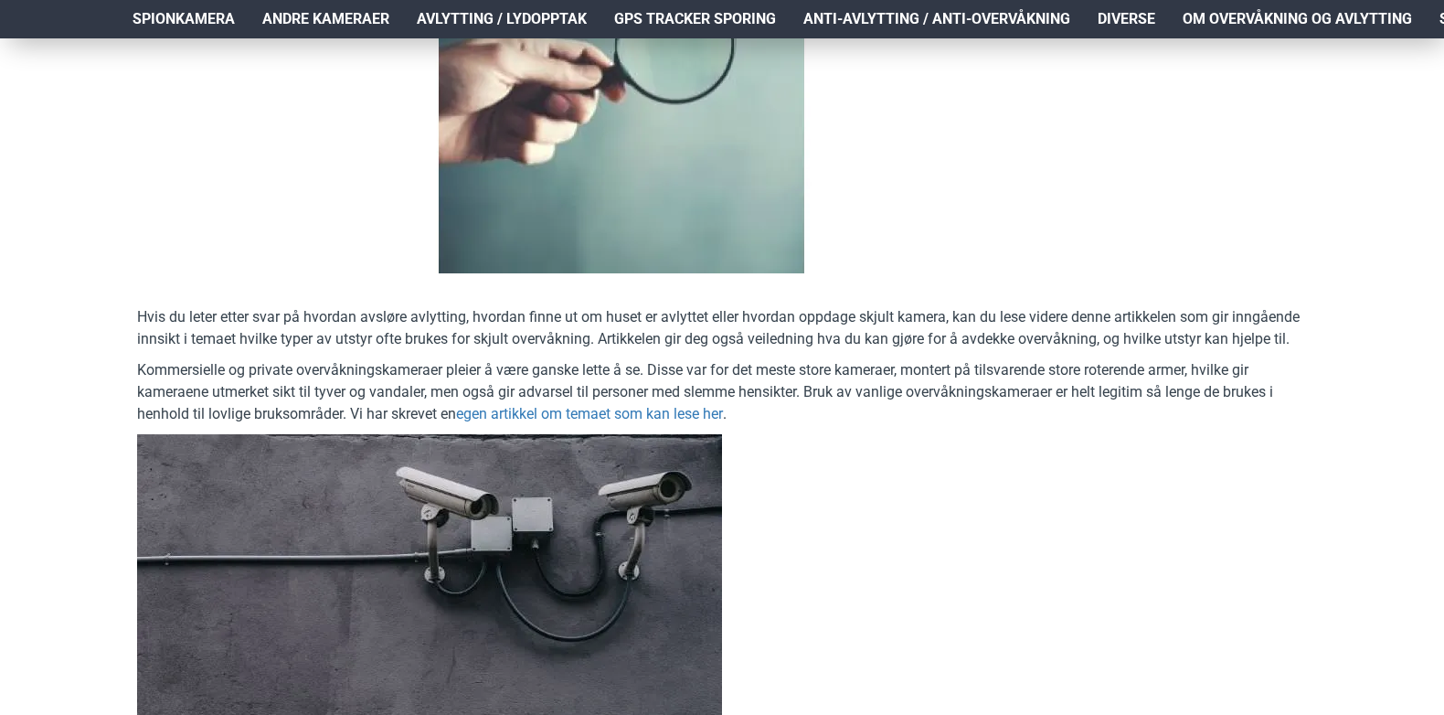 The image size is (1444, 715). I want to click on span: Avlytting / Lydopptak, so click(502, 19).